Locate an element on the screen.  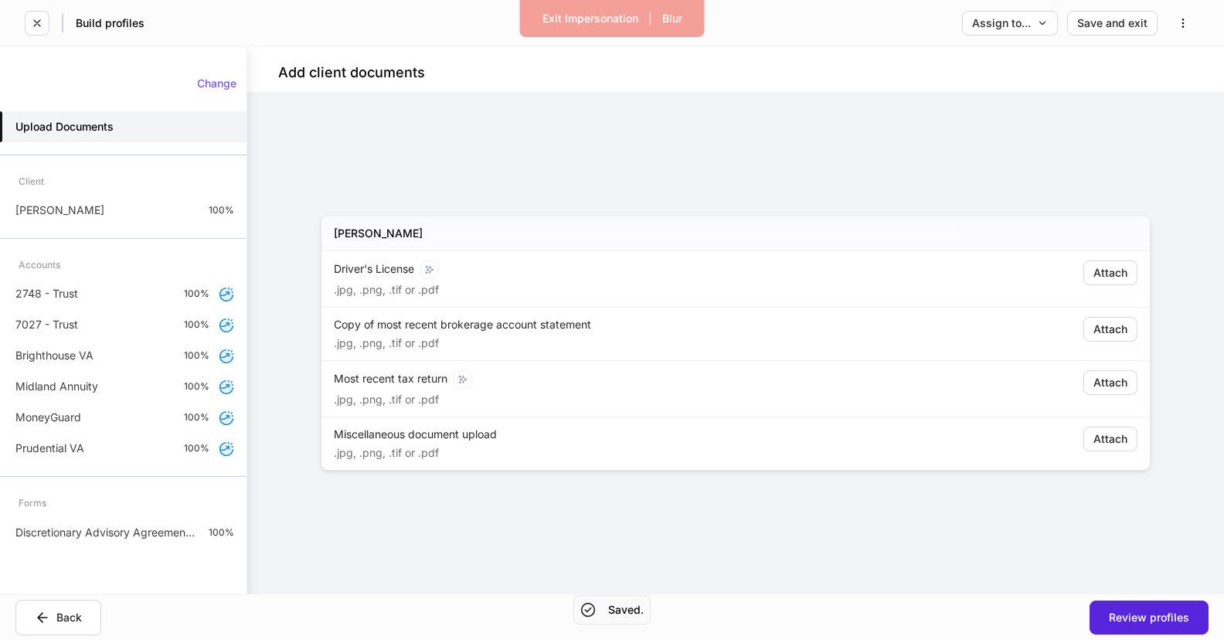
div: Miscellaneous document upload is located at coordinates (635, 434).